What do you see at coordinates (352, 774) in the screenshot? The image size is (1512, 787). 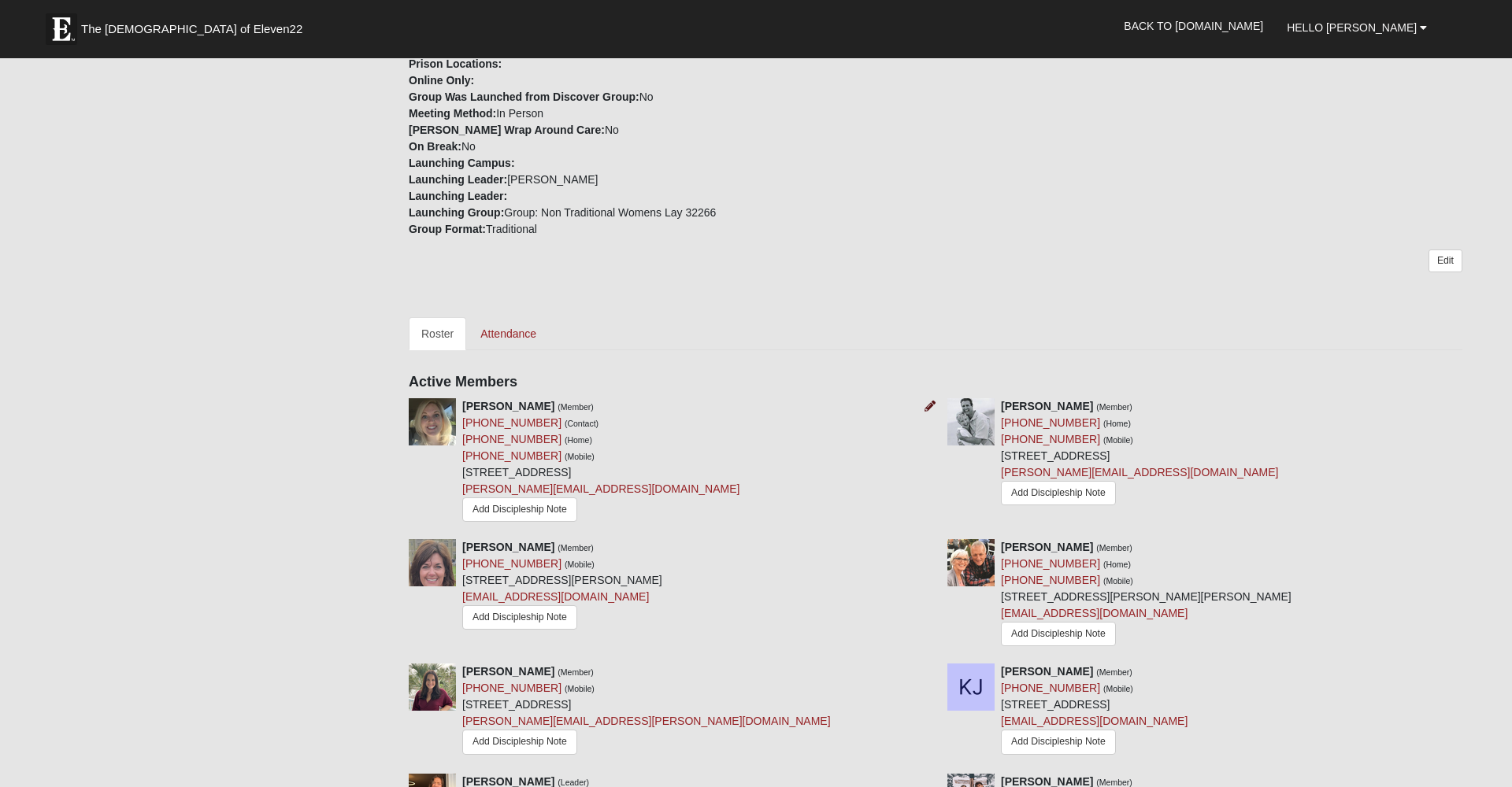 I see `a: Web cache enabled` at bounding box center [352, 774].